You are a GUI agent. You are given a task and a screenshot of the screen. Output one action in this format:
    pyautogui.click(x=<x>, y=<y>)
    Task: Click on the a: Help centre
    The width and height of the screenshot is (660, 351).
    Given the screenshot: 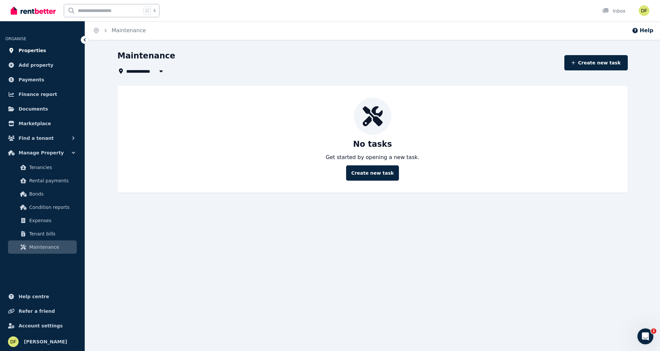 What is the action you would take?
    pyautogui.click(x=42, y=296)
    